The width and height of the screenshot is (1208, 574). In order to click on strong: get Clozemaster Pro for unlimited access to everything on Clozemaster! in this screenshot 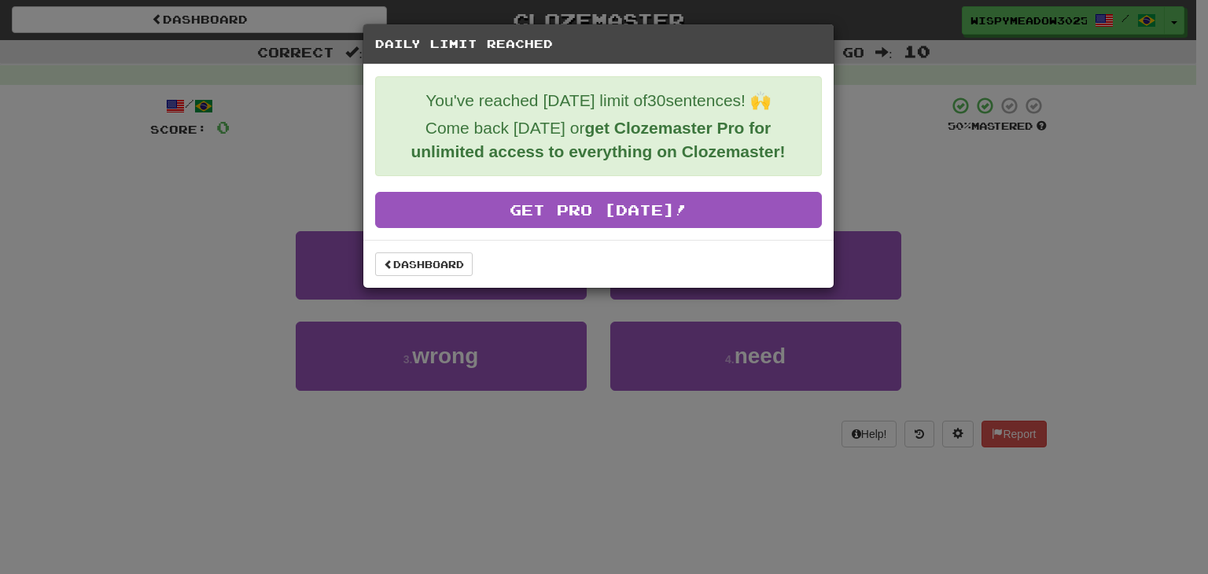, I will do `click(598, 139)`.